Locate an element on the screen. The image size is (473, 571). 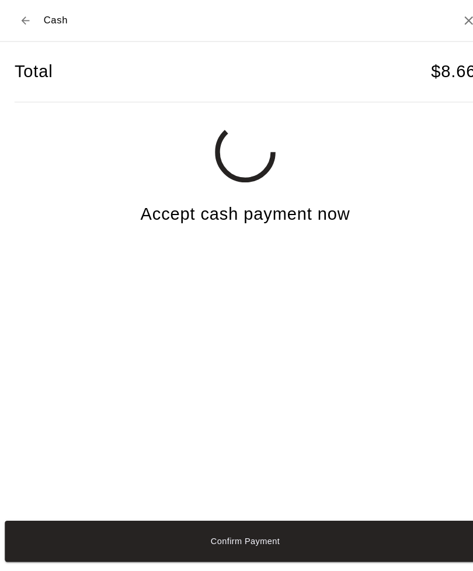
div: Cash is located at coordinates (40, 20).